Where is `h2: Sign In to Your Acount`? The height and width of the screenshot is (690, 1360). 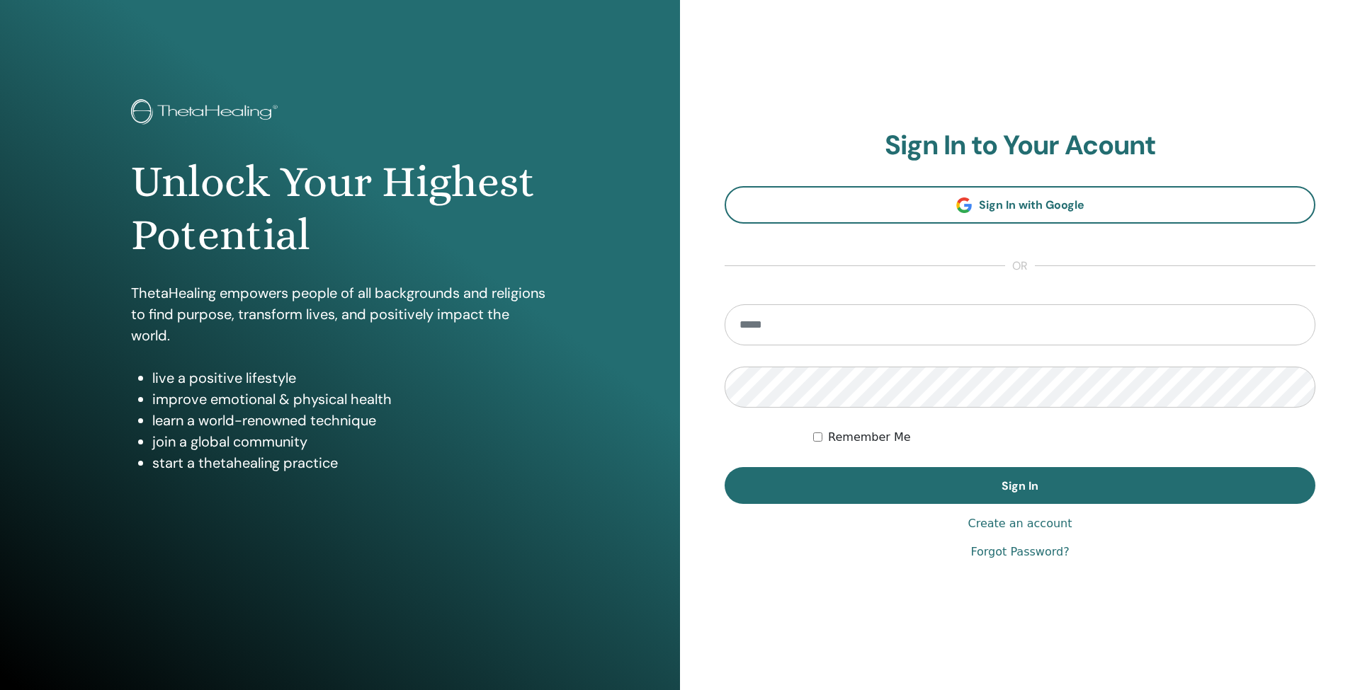
h2: Sign In to Your Acount is located at coordinates (1020, 146).